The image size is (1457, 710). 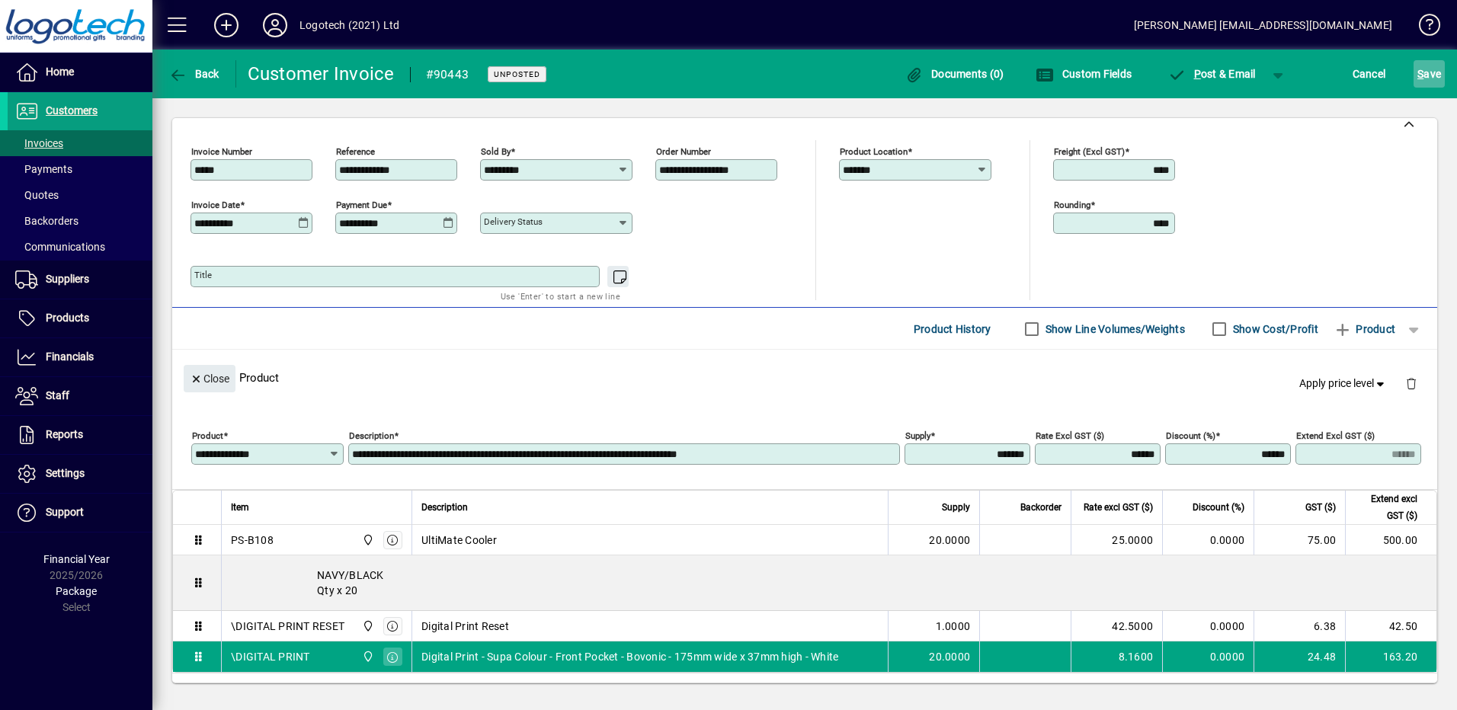 What do you see at coordinates (64, 434) in the screenshot?
I see `span: Reports` at bounding box center [64, 434].